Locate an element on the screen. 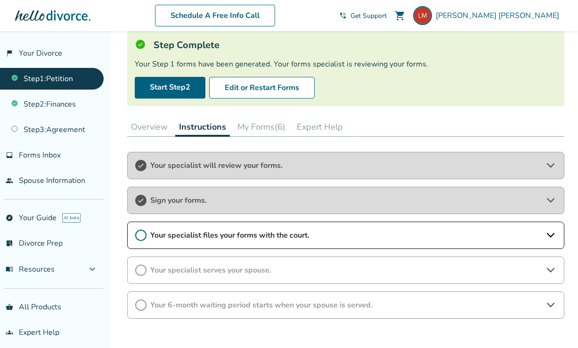 Image resolution: width=578 pixels, height=348 pixels. button: My Forms(6) is located at coordinates (262, 127).